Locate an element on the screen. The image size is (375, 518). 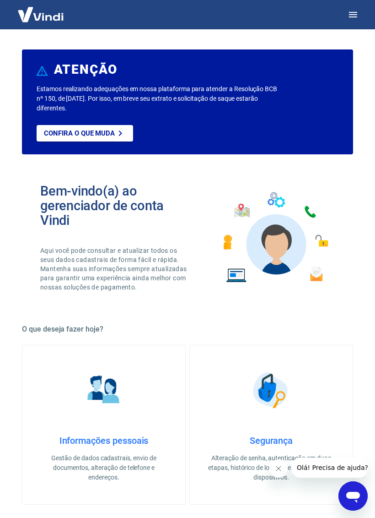
p: Confira o que muda is located at coordinates (79, 133).